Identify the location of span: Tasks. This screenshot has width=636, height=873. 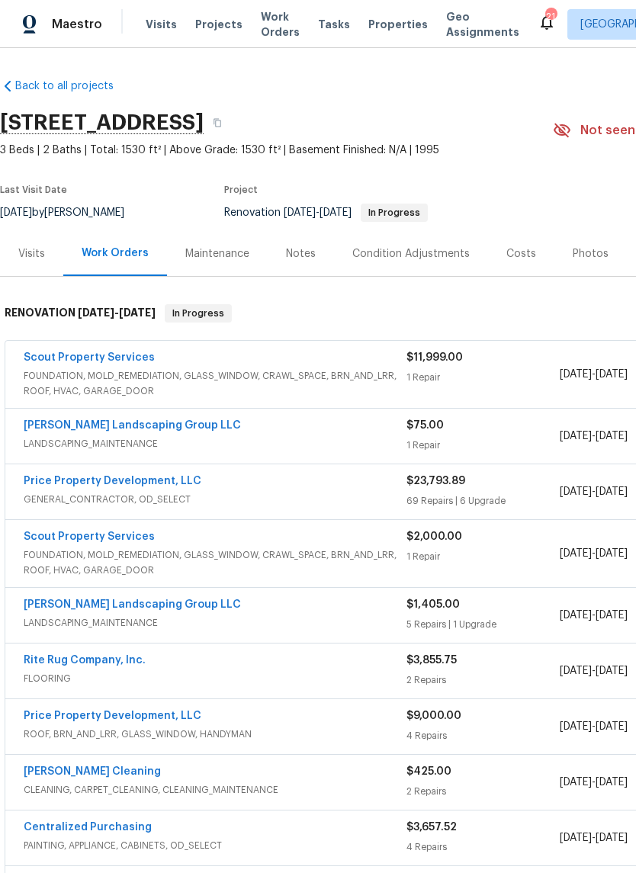
(334, 24).